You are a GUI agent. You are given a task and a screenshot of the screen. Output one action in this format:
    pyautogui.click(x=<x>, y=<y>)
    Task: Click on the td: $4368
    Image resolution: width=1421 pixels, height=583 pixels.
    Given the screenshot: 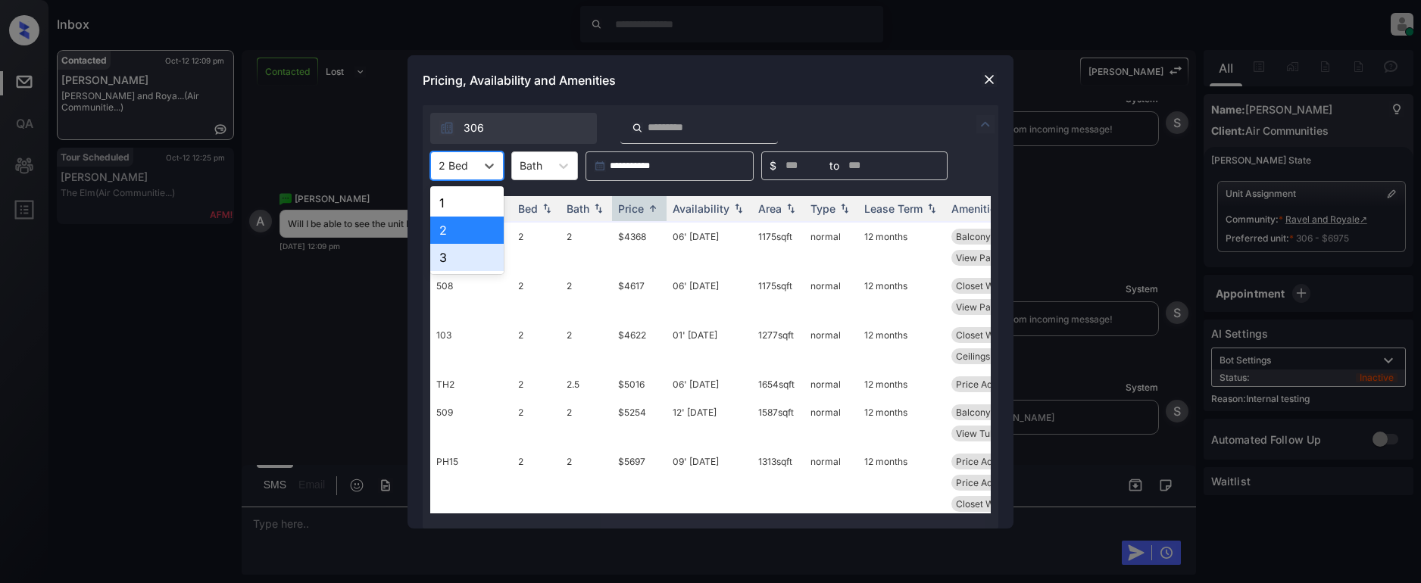 What is the action you would take?
    pyautogui.click(x=639, y=247)
    